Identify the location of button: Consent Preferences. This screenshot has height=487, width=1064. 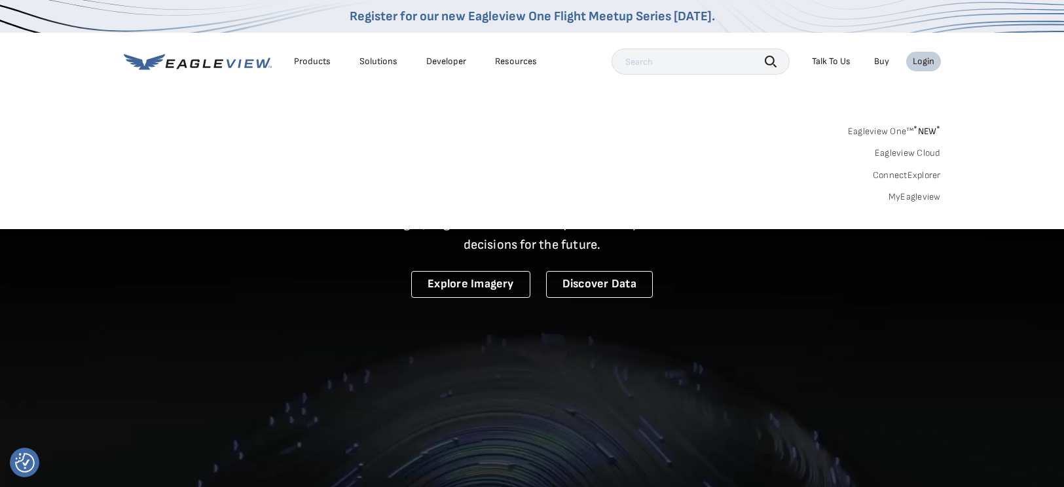
(25, 463).